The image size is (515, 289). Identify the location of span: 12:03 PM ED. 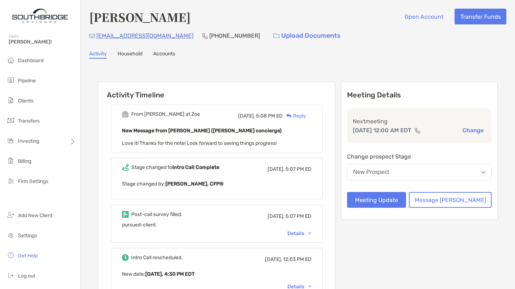
(297, 259).